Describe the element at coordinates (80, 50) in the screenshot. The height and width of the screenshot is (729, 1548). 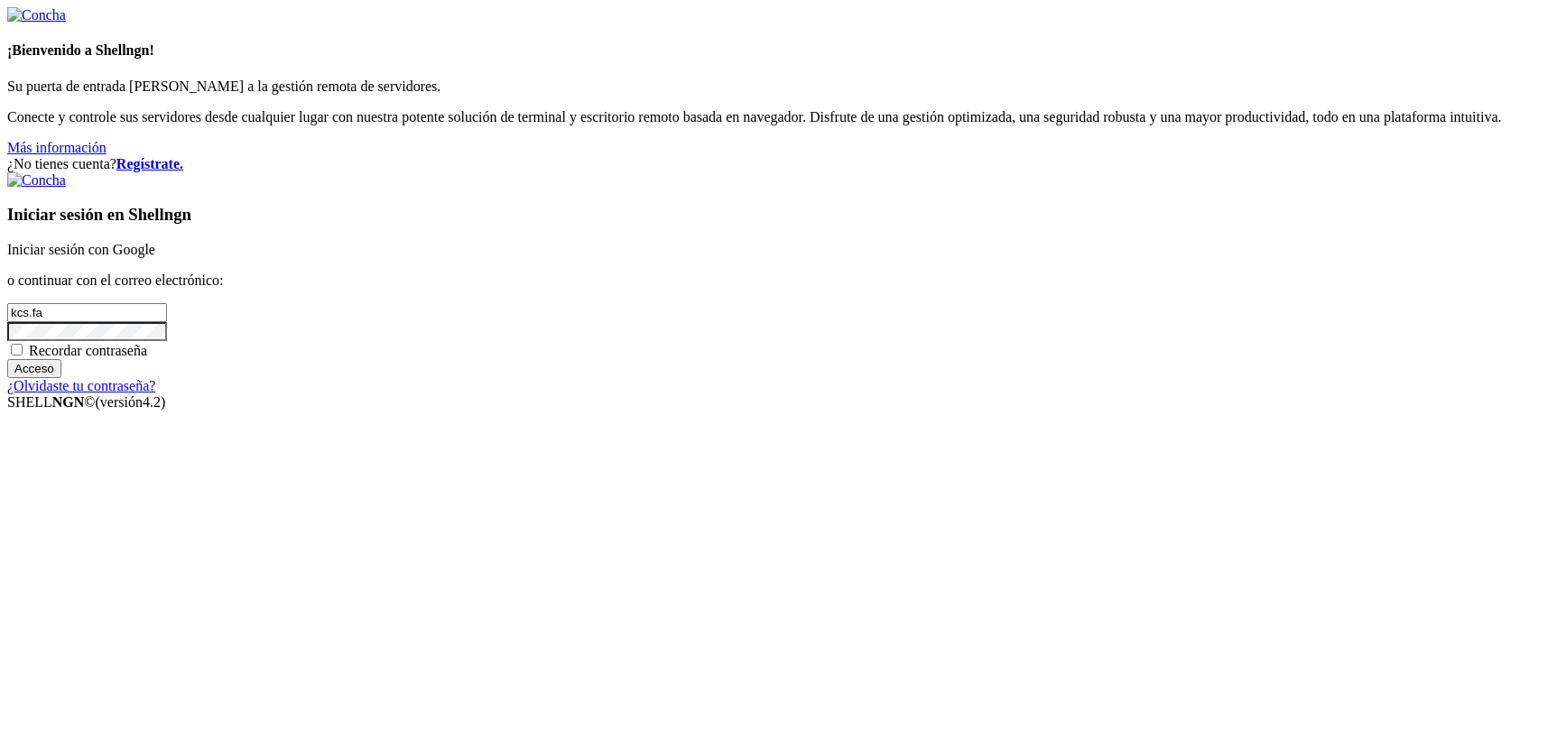
I see `font: ¡Bienvenido a Shellngn!` at that location.